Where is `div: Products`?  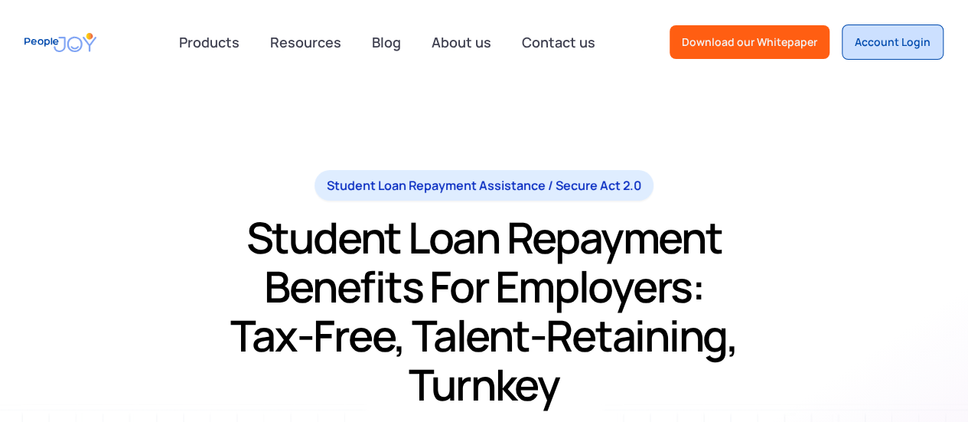
div: Products is located at coordinates (209, 42).